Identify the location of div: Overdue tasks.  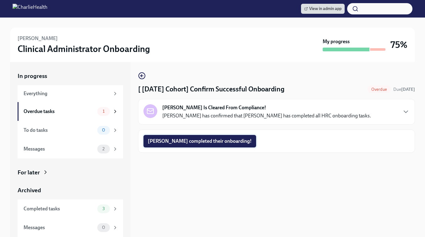
(59, 112).